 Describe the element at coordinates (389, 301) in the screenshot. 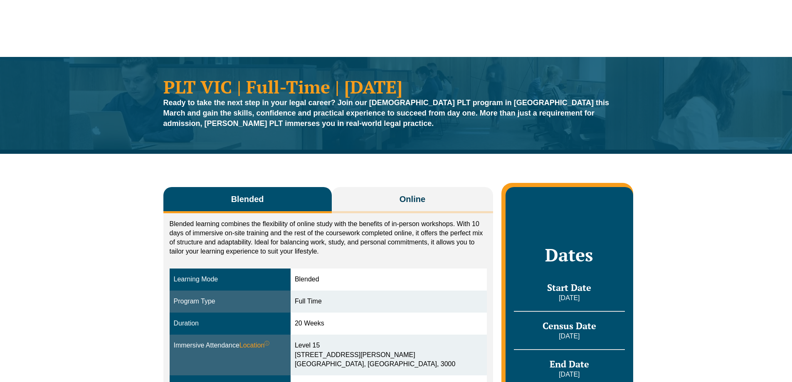

I see `div: Full Time` at that location.